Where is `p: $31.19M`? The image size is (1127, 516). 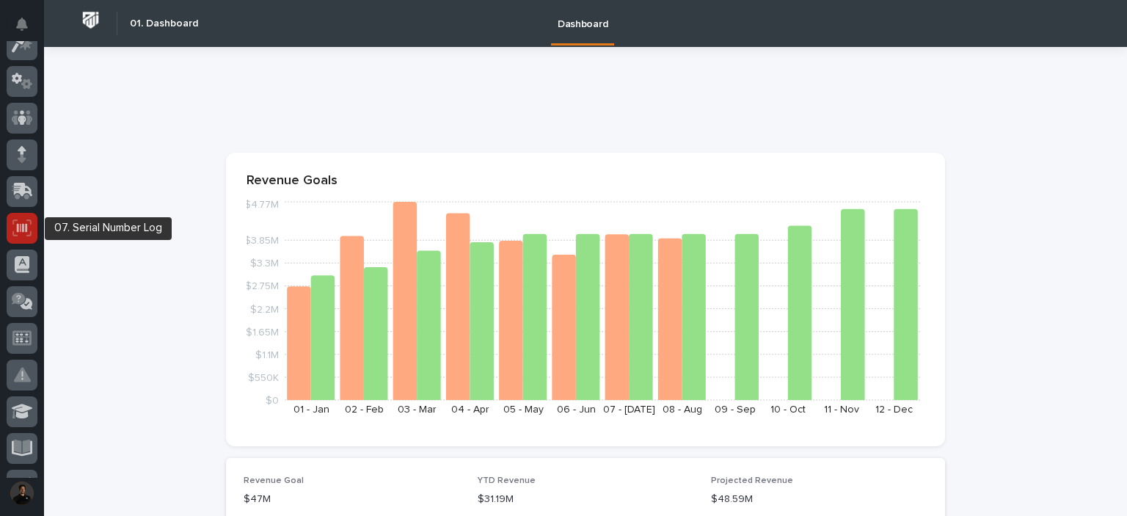 p: $31.19M is located at coordinates (585, 499).